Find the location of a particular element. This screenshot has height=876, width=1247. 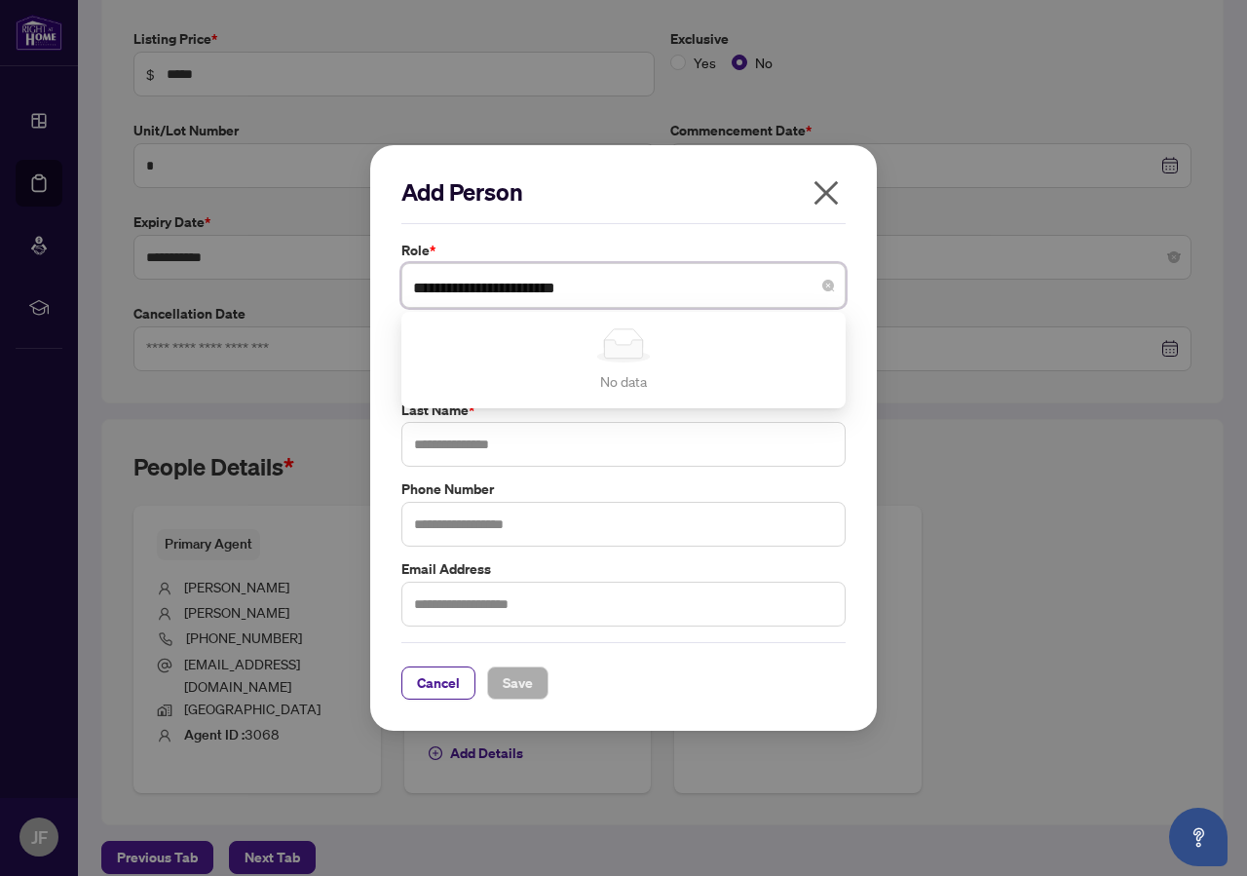

span: close is located at coordinates (826, 193).